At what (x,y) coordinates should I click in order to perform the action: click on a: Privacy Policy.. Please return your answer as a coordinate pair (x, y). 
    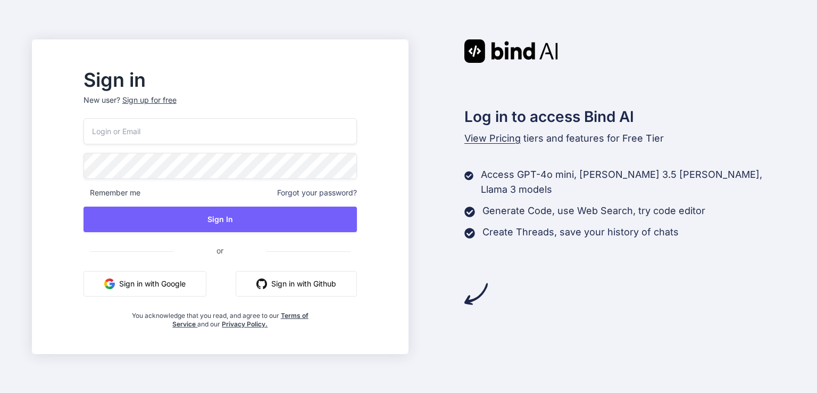
    Looking at the image, I should click on (245, 324).